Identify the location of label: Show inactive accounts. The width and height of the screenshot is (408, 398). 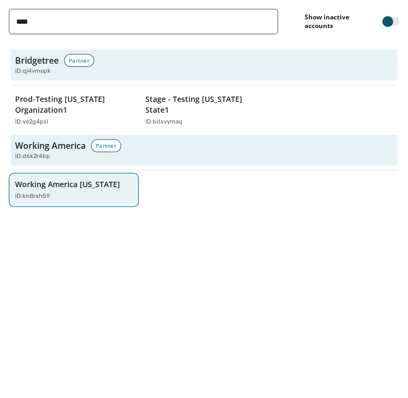
(341, 22).